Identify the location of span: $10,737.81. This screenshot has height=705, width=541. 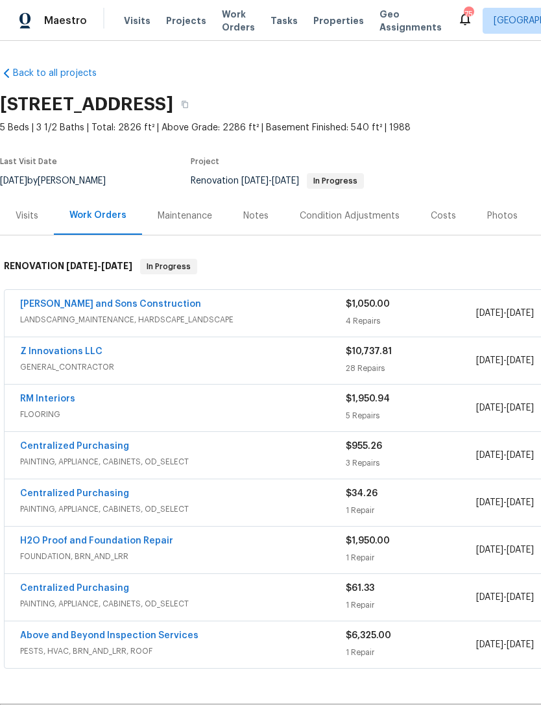
(368, 352).